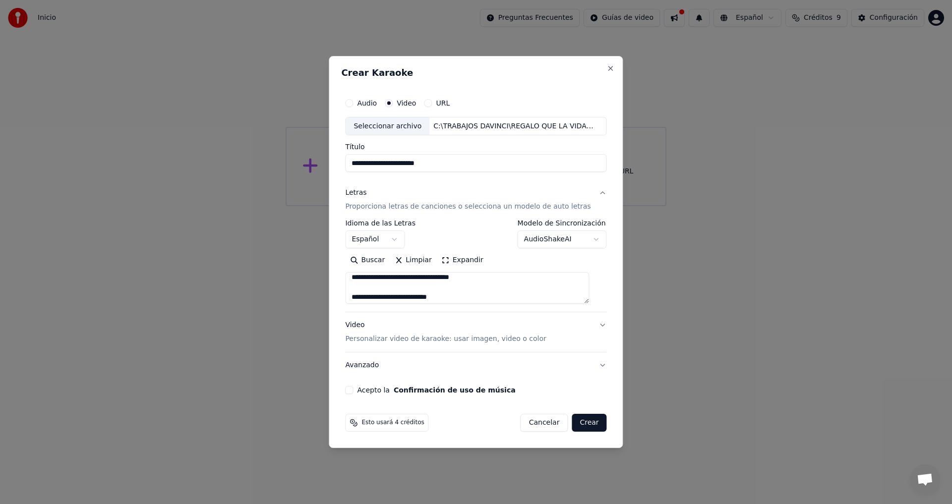 Image resolution: width=952 pixels, height=504 pixels. What do you see at coordinates (545, 423) in the screenshot?
I see `button: Cancelar` at bounding box center [545, 423].